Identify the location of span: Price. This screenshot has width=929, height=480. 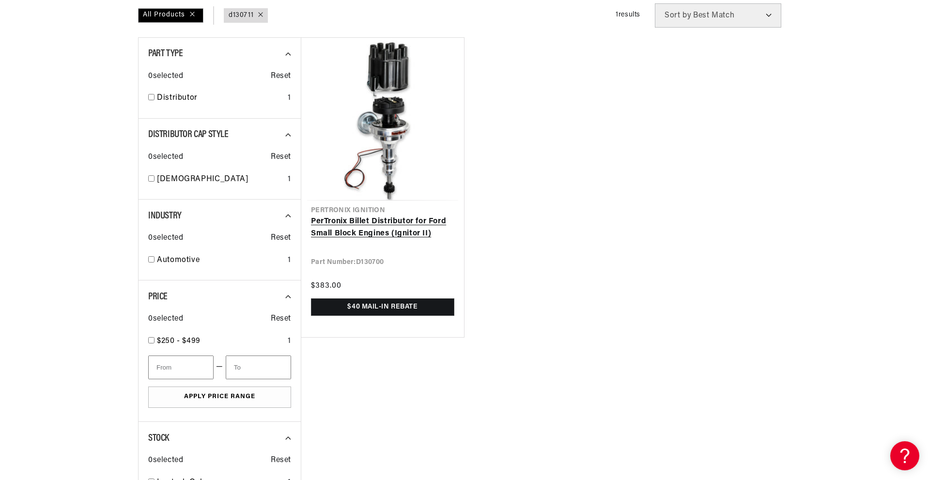
(158, 297).